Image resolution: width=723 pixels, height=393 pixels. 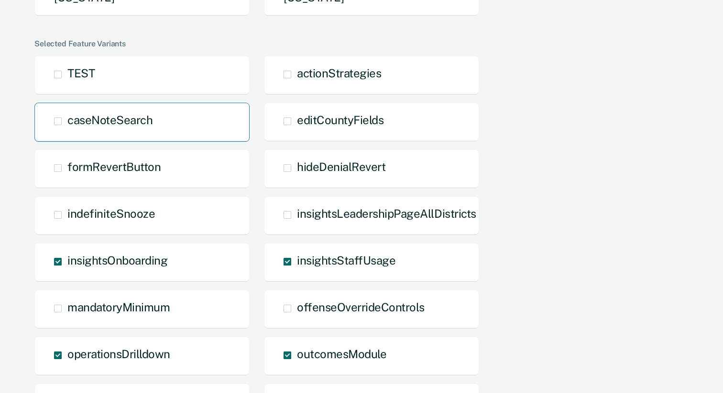 I want to click on span: insightsStaffUsage, so click(x=346, y=260).